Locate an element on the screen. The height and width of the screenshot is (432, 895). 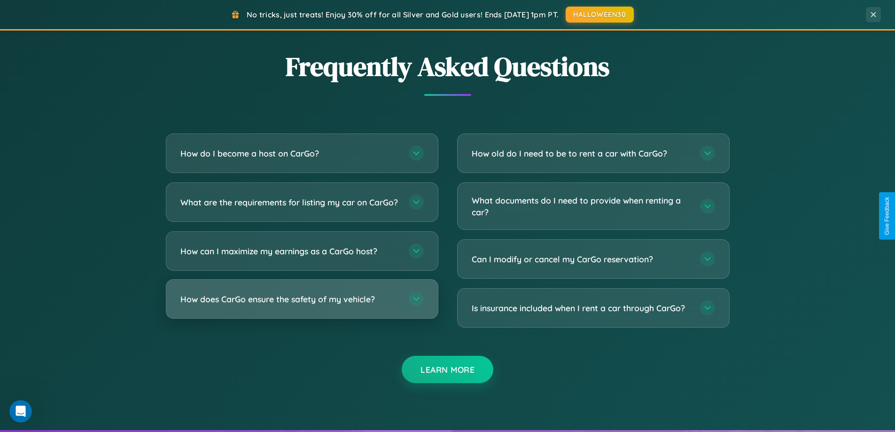
div: Give Feedback is located at coordinates (887, 216).